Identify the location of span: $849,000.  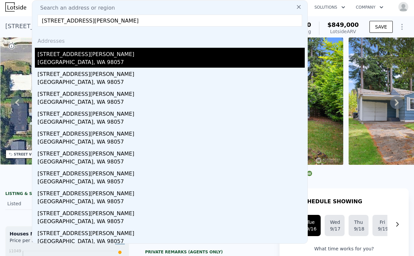
(343, 25).